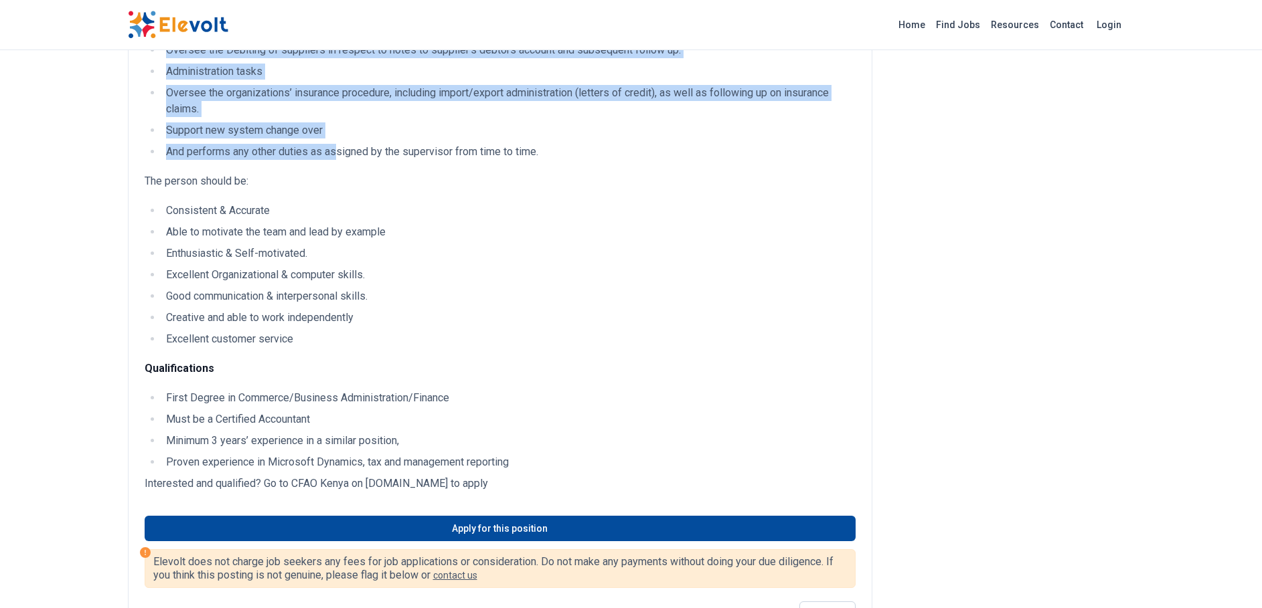 Image resolution: width=1262 pixels, height=608 pixels. Describe the element at coordinates (500, 569) in the screenshot. I see `p: Elevolt does not charge job seekers any fees for job applications or consideration. Do not make a...` at that location.